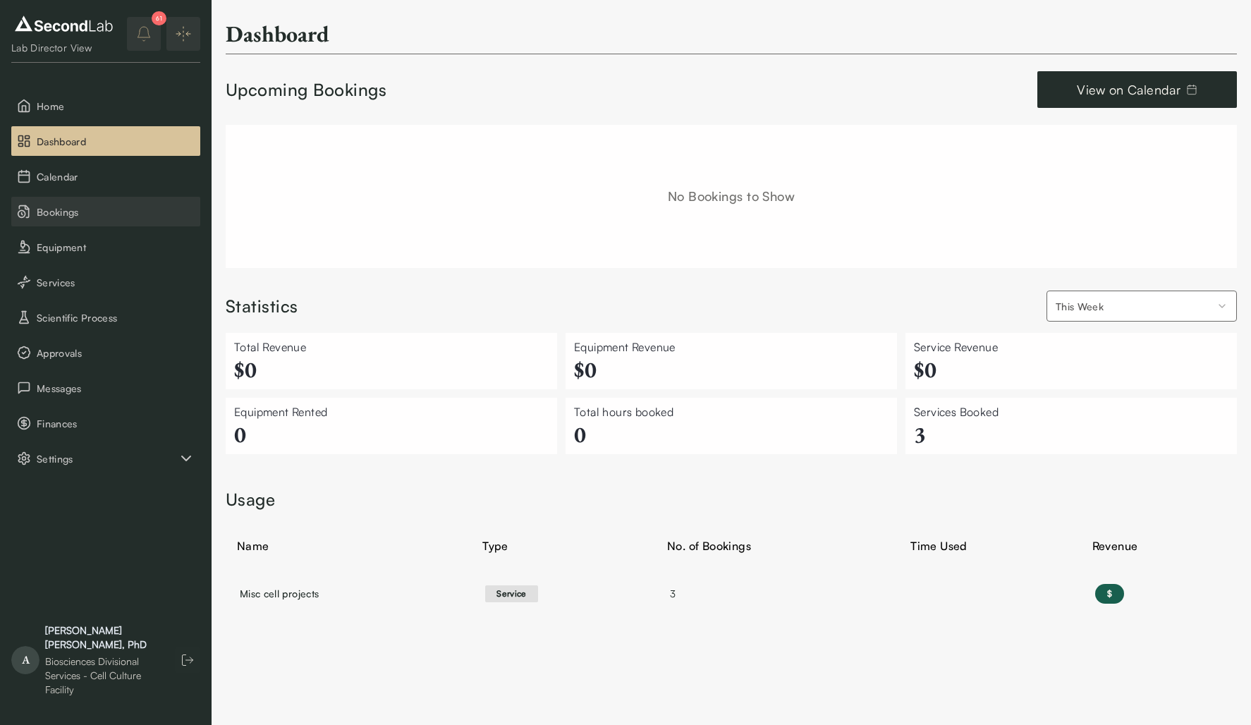  What do you see at coordinates (106, 317) in the screenshot?
I see `a: Scientific Process` at bounding box center [106, 317].